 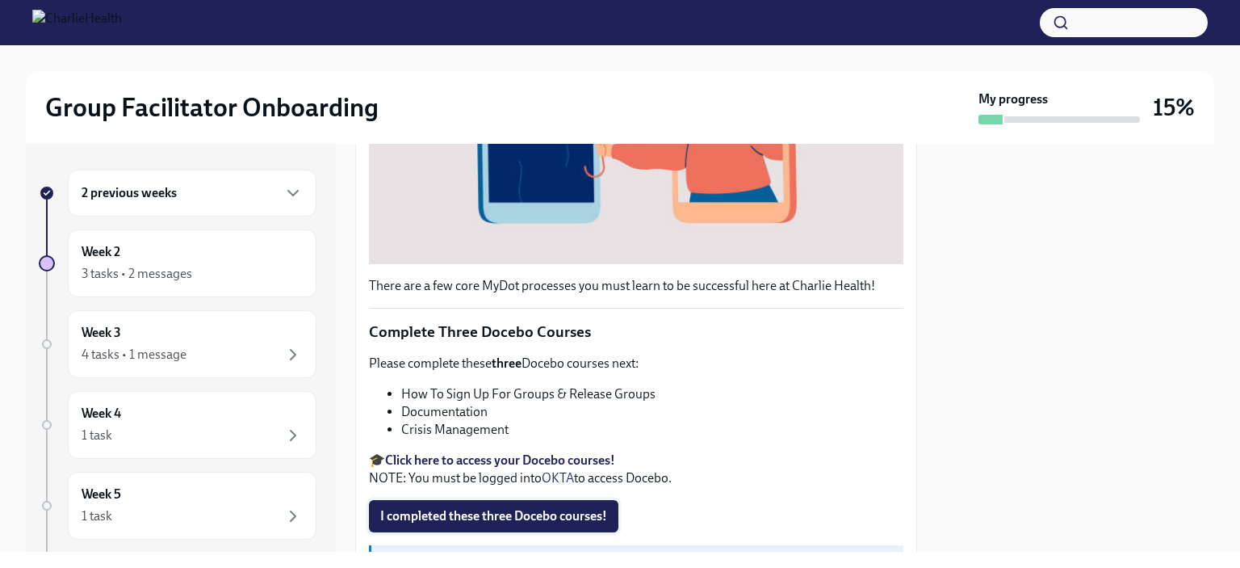 What do you see at coordinates (101, 494) in the screenshot?
I see `h6: Week 5` at bounding box center [101, 494].